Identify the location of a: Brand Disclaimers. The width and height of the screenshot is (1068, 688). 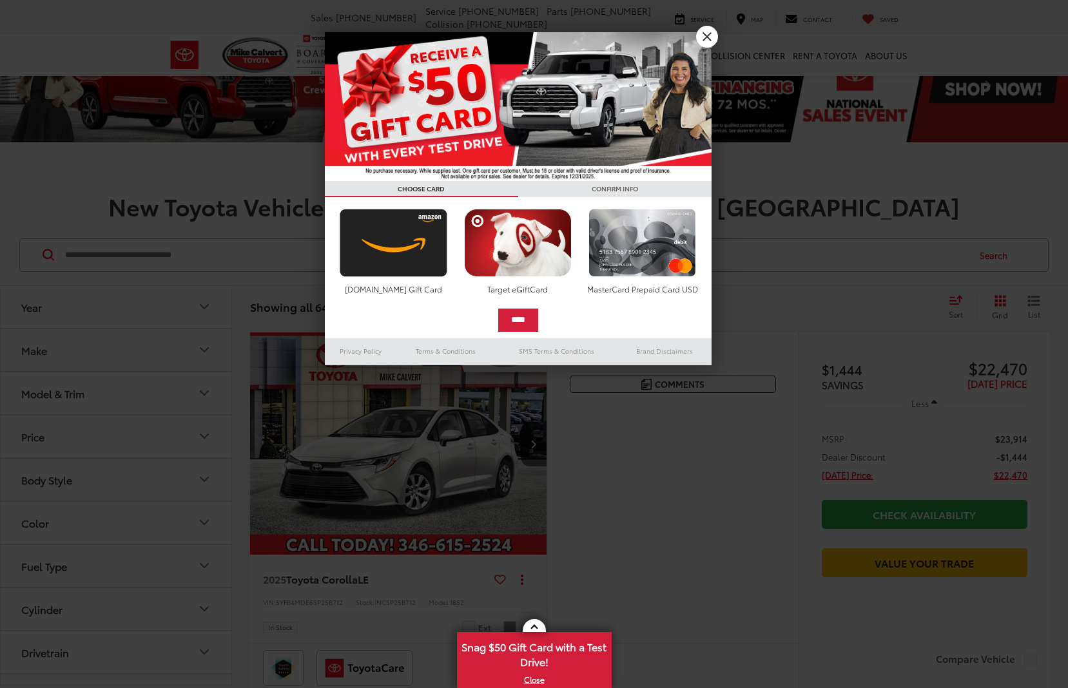
(664, 351).